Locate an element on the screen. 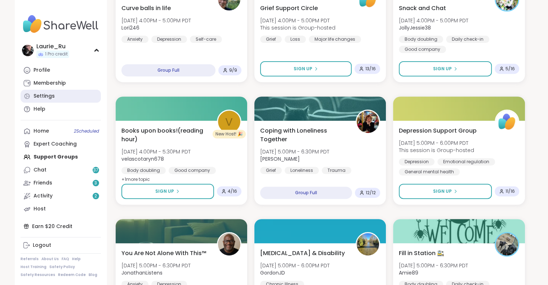 Image resolution: width=548 pixels, height=285 pixels. span: You Are Not Alone With This™ is located at coordinates (164, 253).